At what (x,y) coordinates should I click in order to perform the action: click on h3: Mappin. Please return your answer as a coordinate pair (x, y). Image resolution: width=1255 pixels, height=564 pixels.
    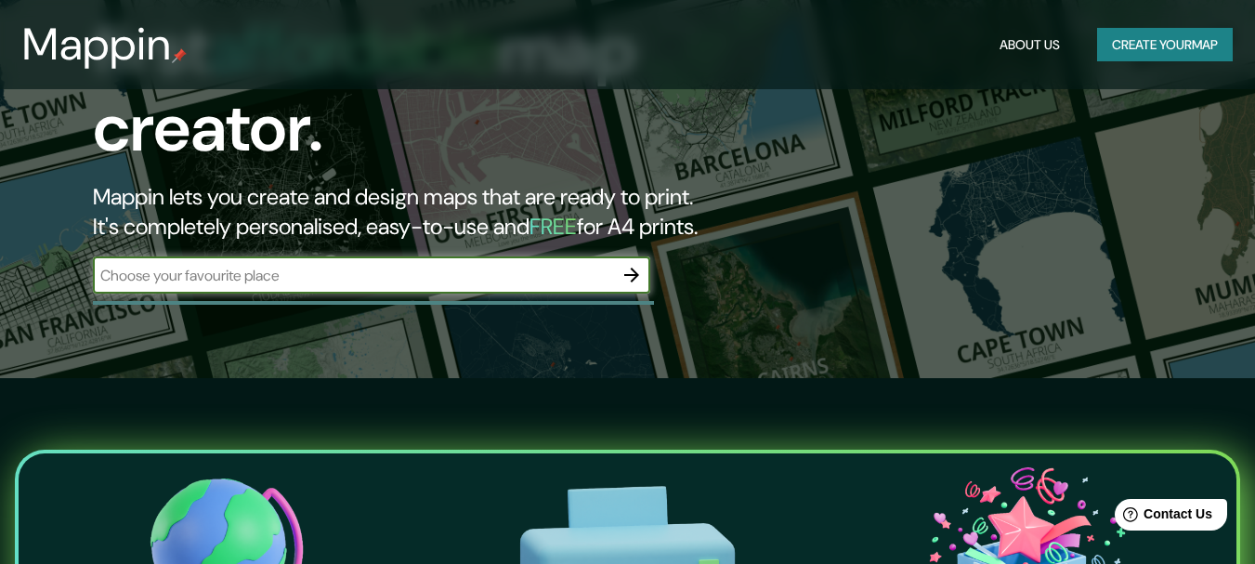
    Looking at the image, I should click on (97, 45).